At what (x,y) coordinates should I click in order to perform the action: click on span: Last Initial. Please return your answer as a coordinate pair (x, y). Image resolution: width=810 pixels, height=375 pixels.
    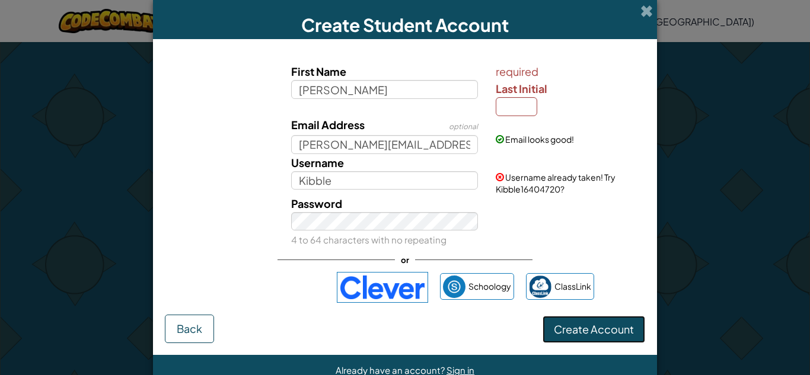
    Looking at the image, I should click on (521, 88).